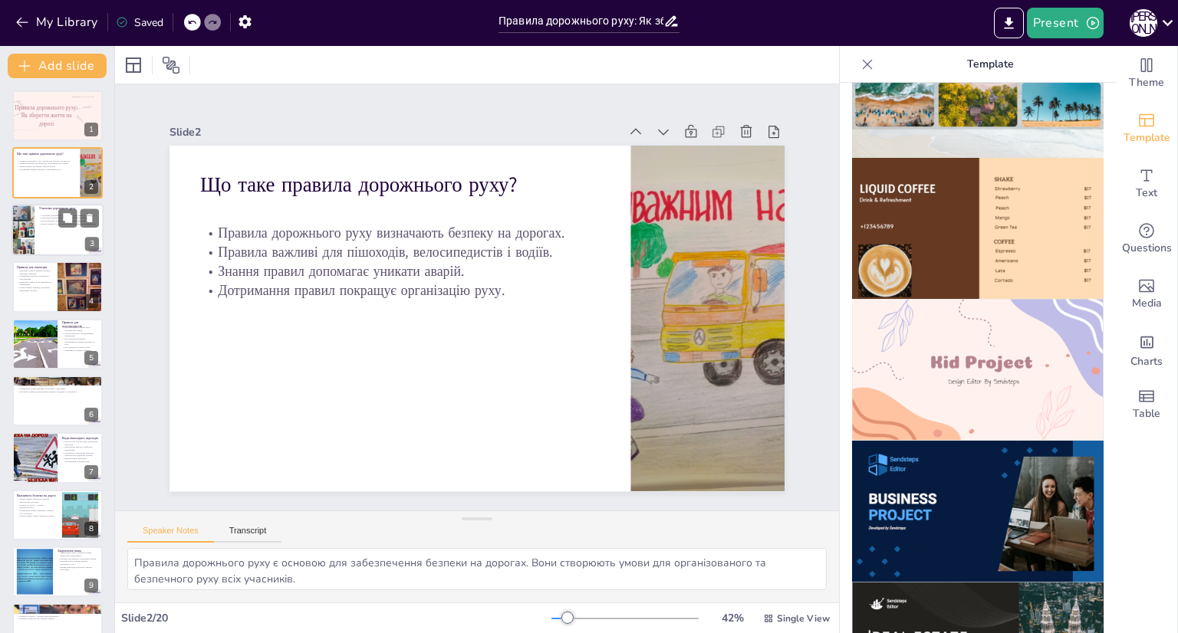  Describe the element at coordinates (477, 569) in the screenshot. I see `textarea: Правила дорожнього руху є основою для забезпечення безпеки на дорогах. Вони створюють умови для о...` at that location.